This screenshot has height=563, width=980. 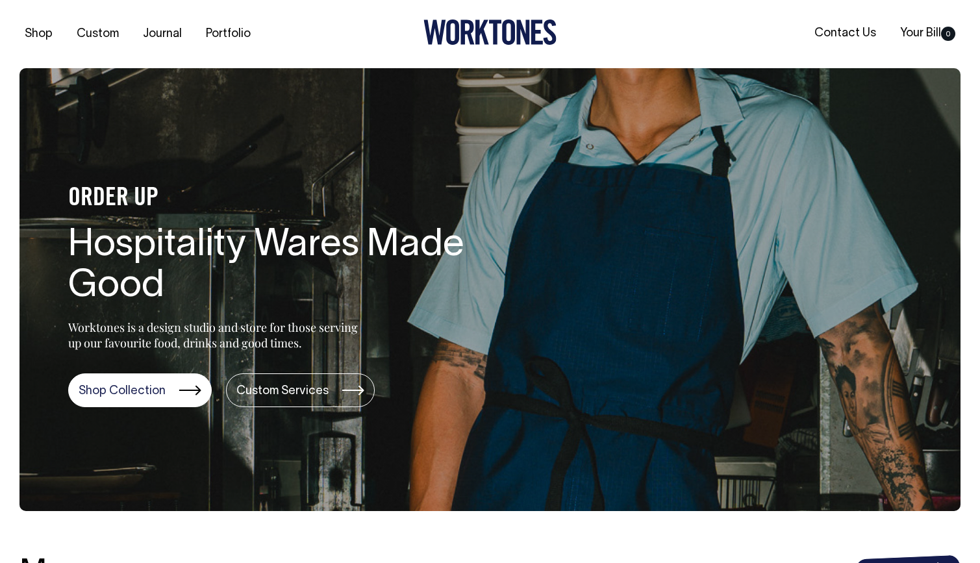 What do you see at coordinates (300, 390) in the screenshot?
I see `a: Custom Services` at bounding box center [300, 390].